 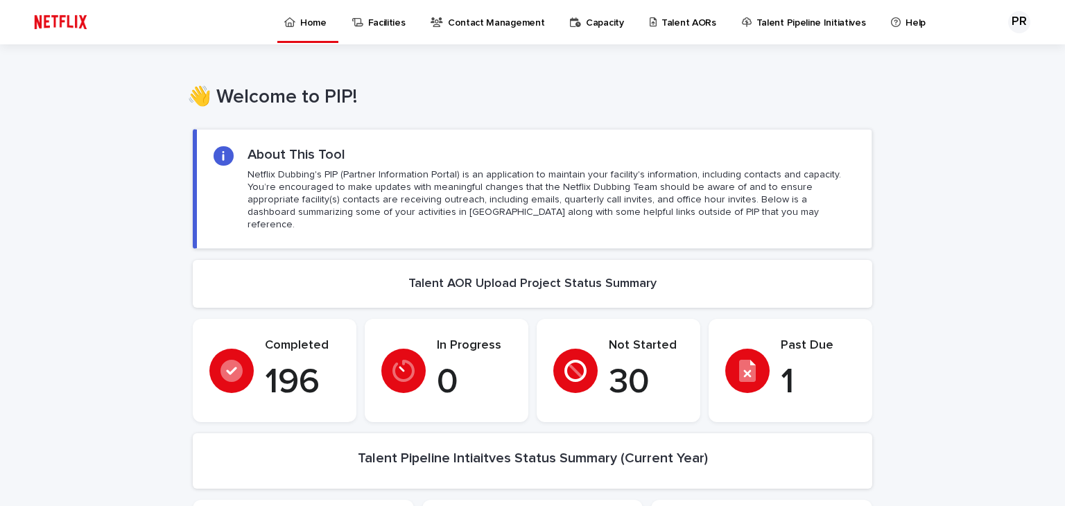 What do you see at coordinates (818, 383) in the screenshot?
I see `p: 1` at bounding box center [818, 383].